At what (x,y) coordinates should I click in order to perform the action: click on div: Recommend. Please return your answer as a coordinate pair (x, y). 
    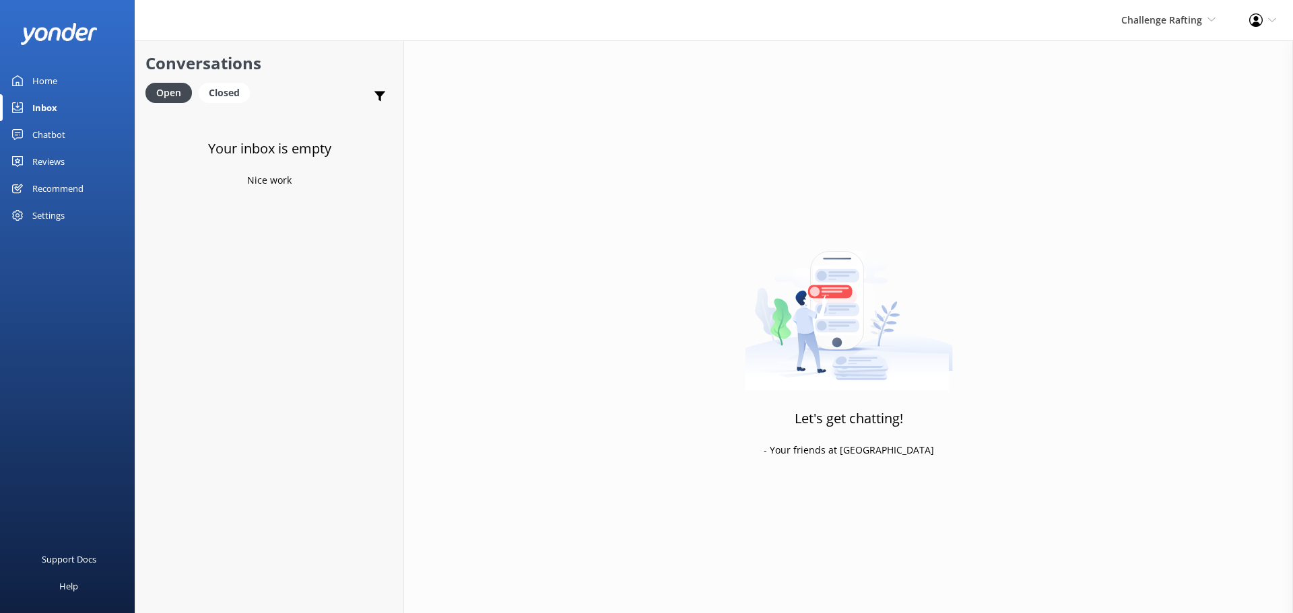
    Looking at the image, I should click on (58, 189).